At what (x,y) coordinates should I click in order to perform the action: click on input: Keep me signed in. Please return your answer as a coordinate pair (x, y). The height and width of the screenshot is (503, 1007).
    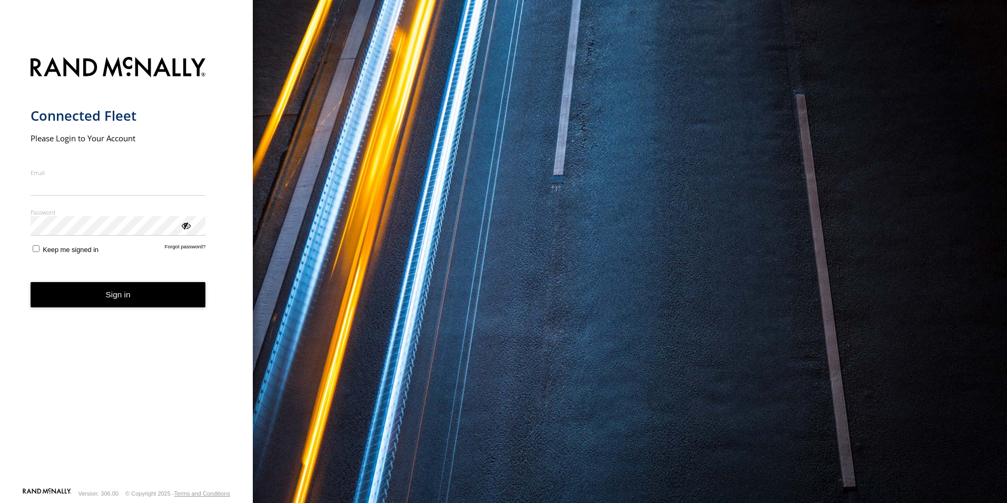
    Looking at the image, I should click on (36, 248).